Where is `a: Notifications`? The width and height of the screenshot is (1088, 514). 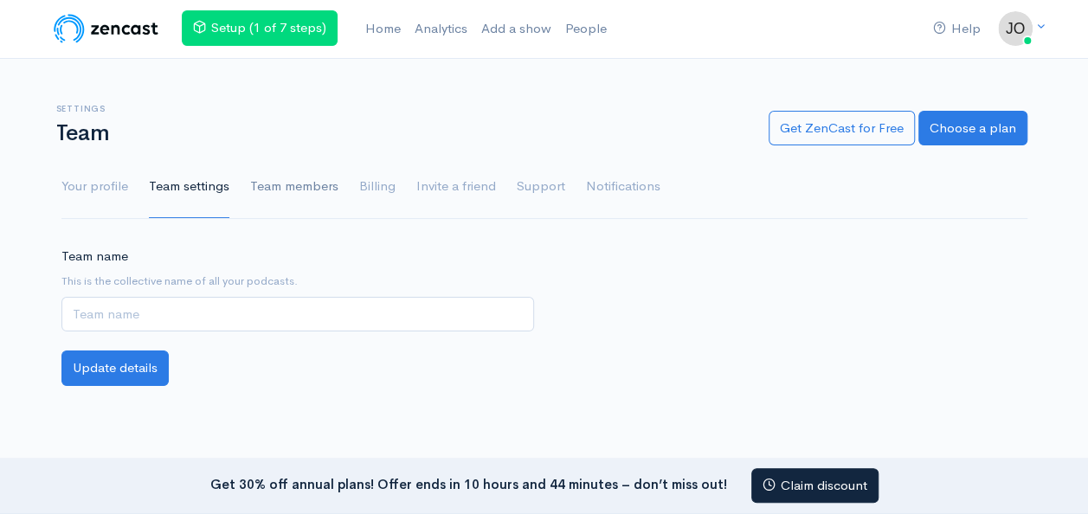
a: Notifications is located at coordinates (623, 187).